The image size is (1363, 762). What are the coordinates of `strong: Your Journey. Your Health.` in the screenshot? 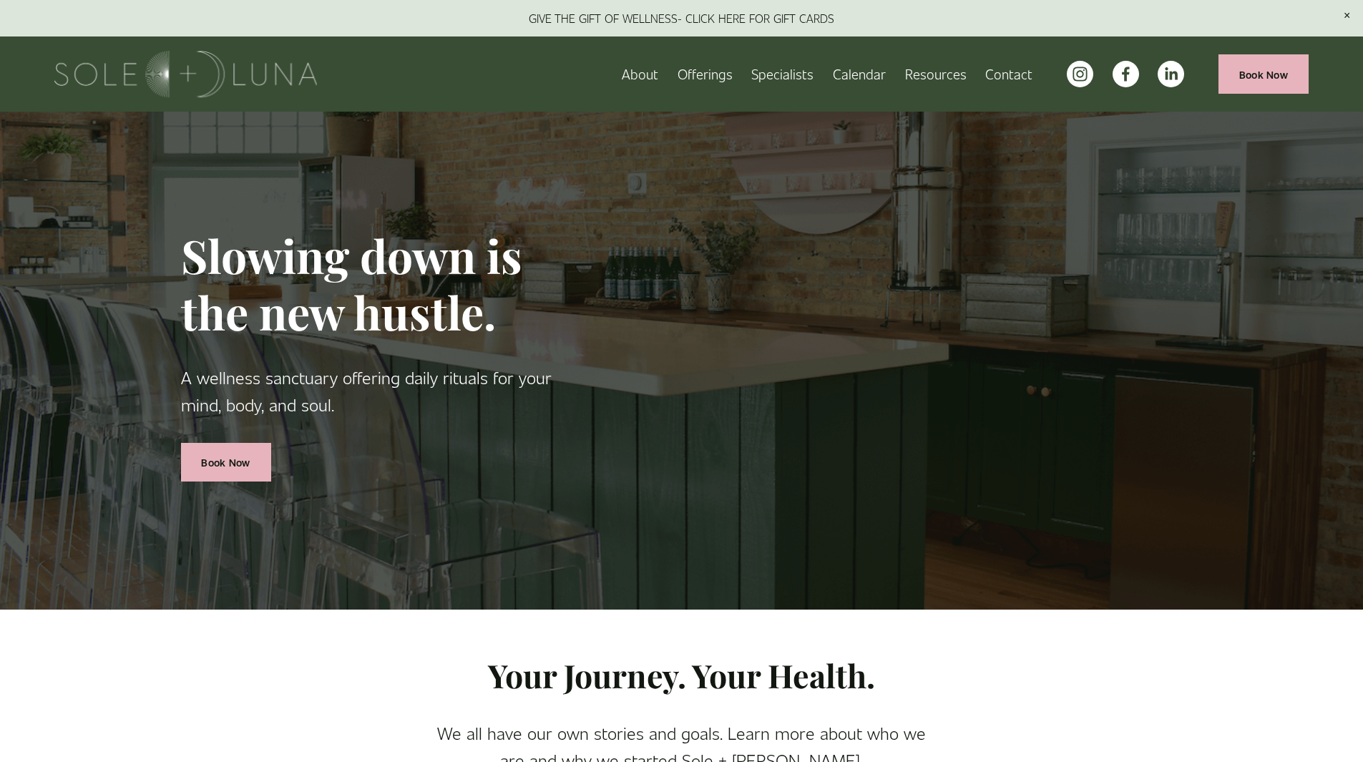 It's located at (681, 675).